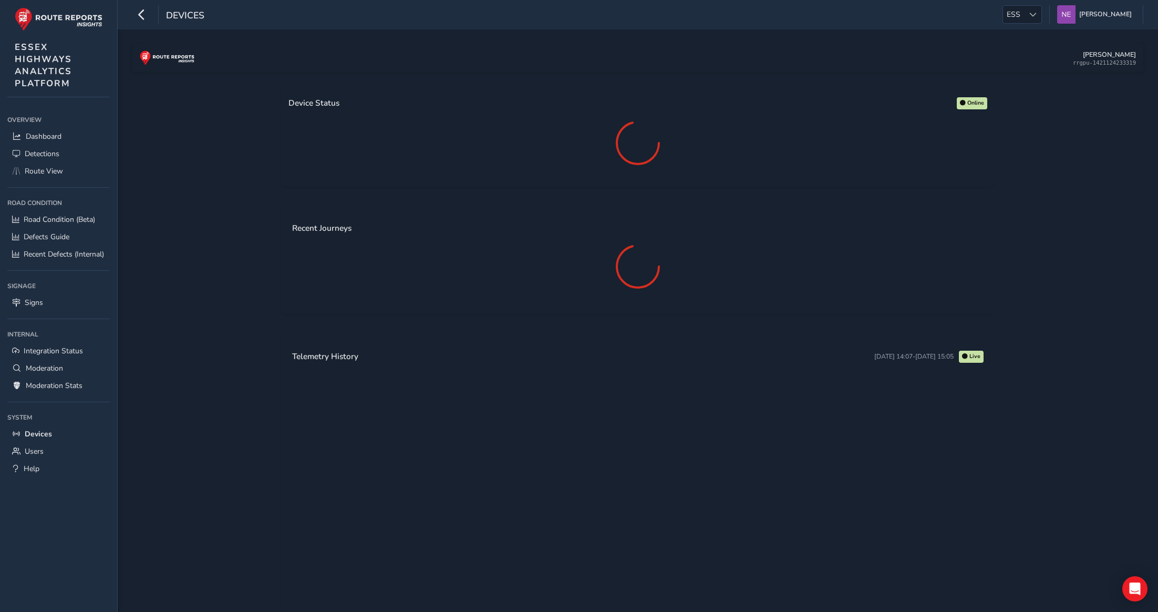 The image size is (1158, 612). I want to click on a: Moderation Stats, so click(58, 385).